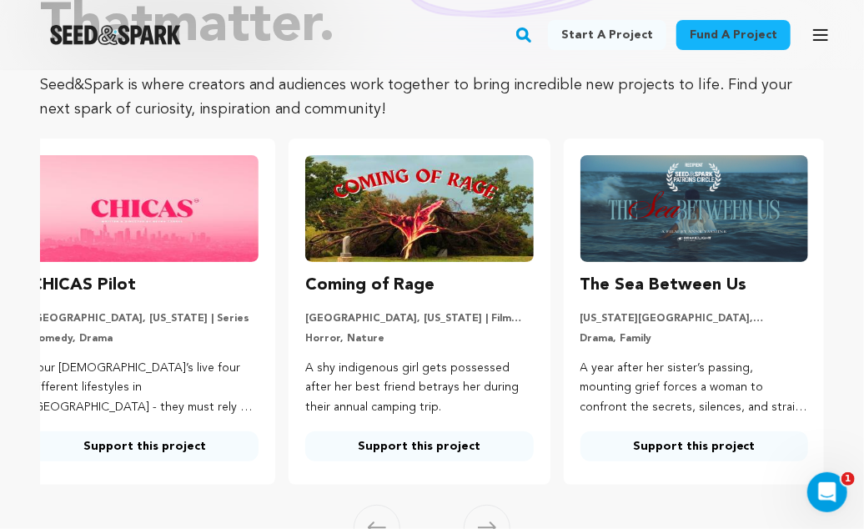  Describe the element at coordinates (419, 339) in the screenshot. I see `p: Horror, Nature` at that location.